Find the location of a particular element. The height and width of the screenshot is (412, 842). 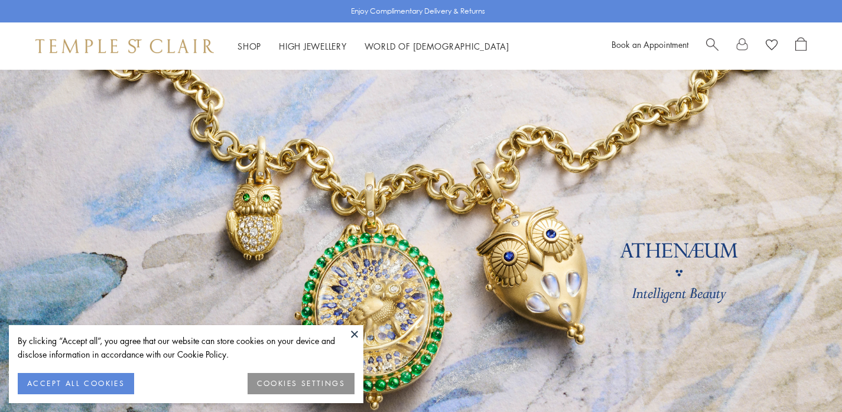

a: Book an Appointment is located at coordinates (650, 44).